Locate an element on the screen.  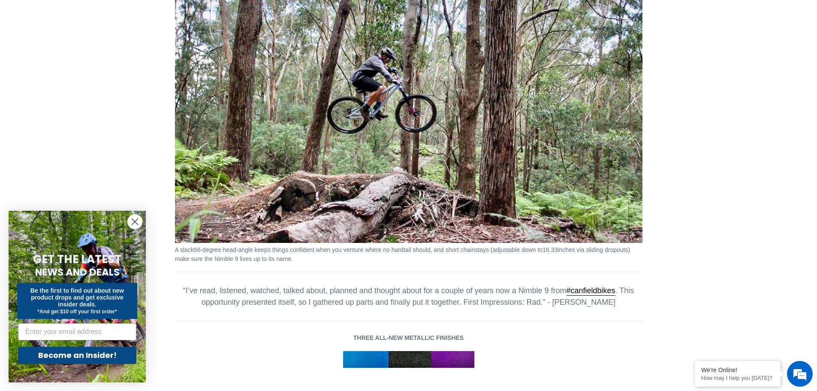
span: “I’ve read, listened, watched, talked about, planned and thought about for a couple of years now ... is located at coordinates (375, 291).